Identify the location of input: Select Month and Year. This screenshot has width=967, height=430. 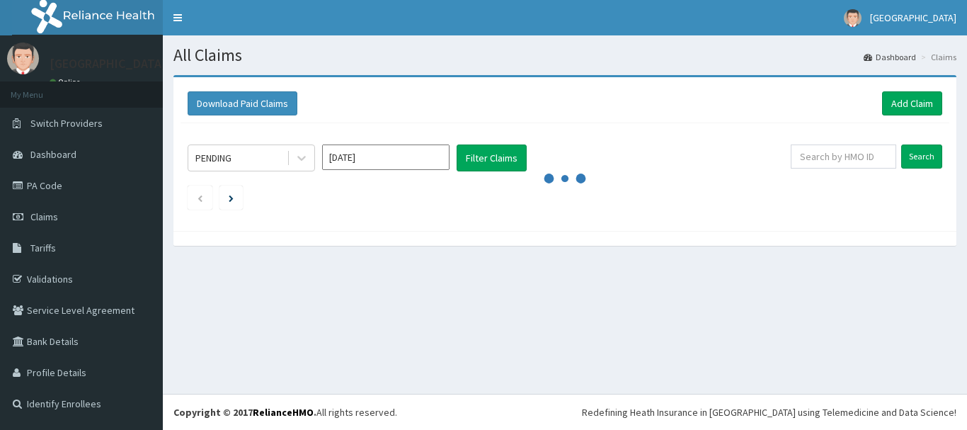
(386, 157).